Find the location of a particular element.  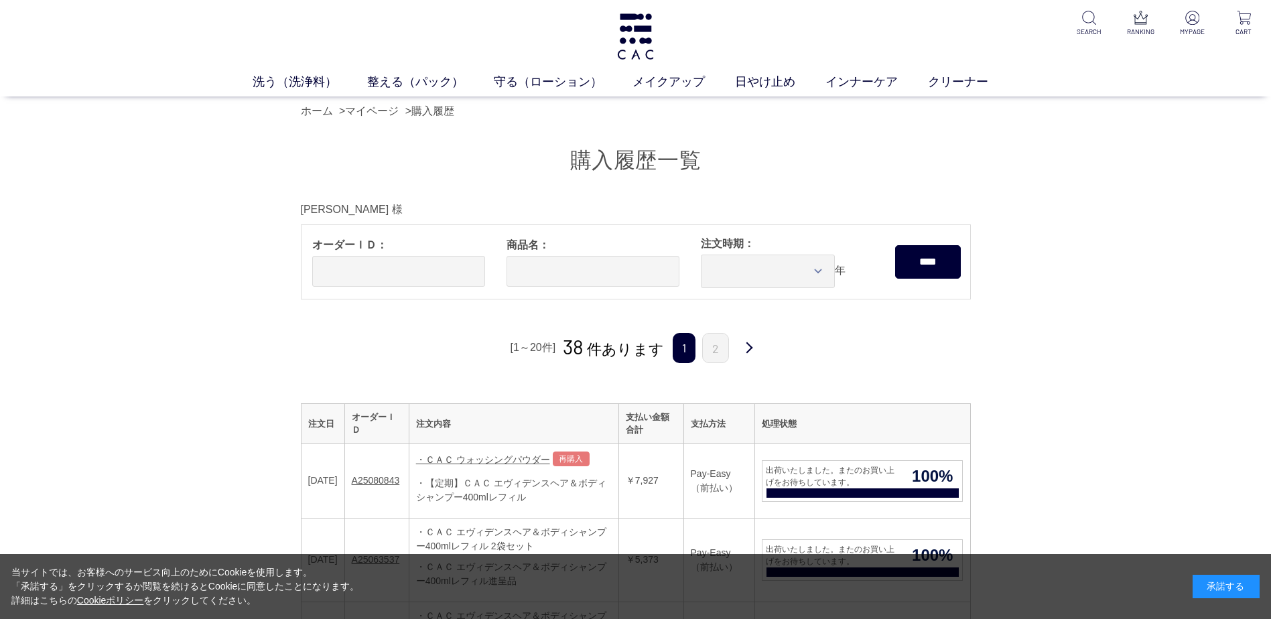

a: マイページ is located at coordinates (372, 111).